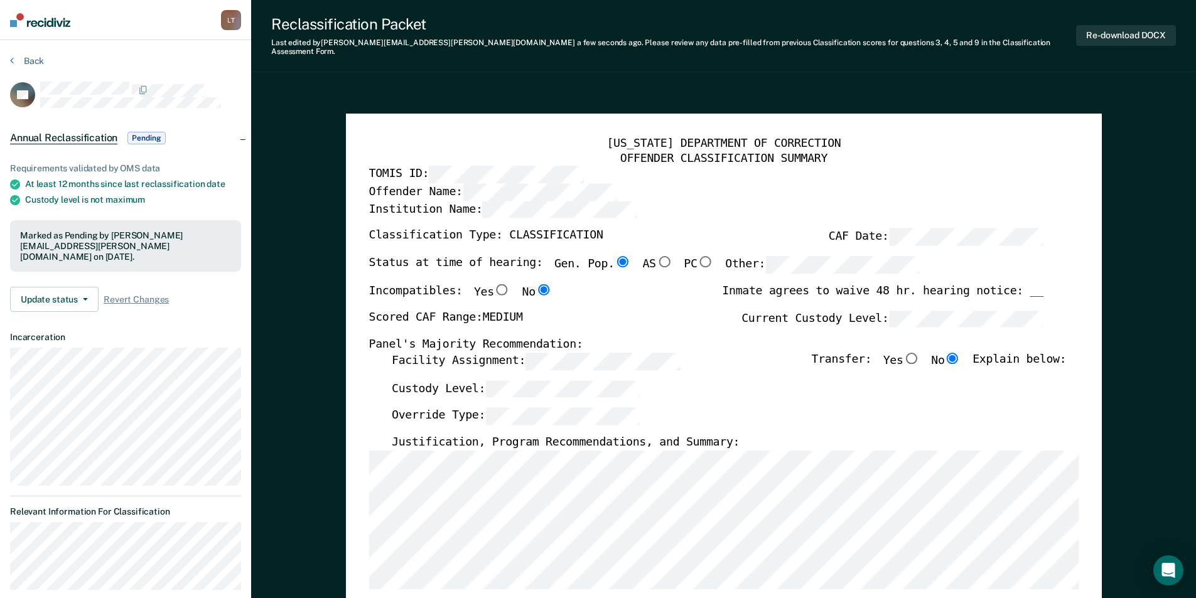  I want to click on div: Status at time of hearing:, so click(644, 270).